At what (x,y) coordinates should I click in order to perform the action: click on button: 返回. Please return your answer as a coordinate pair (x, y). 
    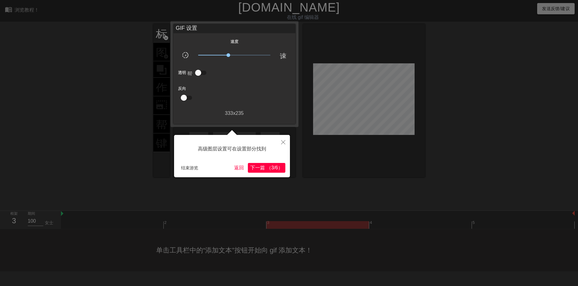
    Looking at the image, I should click on (239, 168).